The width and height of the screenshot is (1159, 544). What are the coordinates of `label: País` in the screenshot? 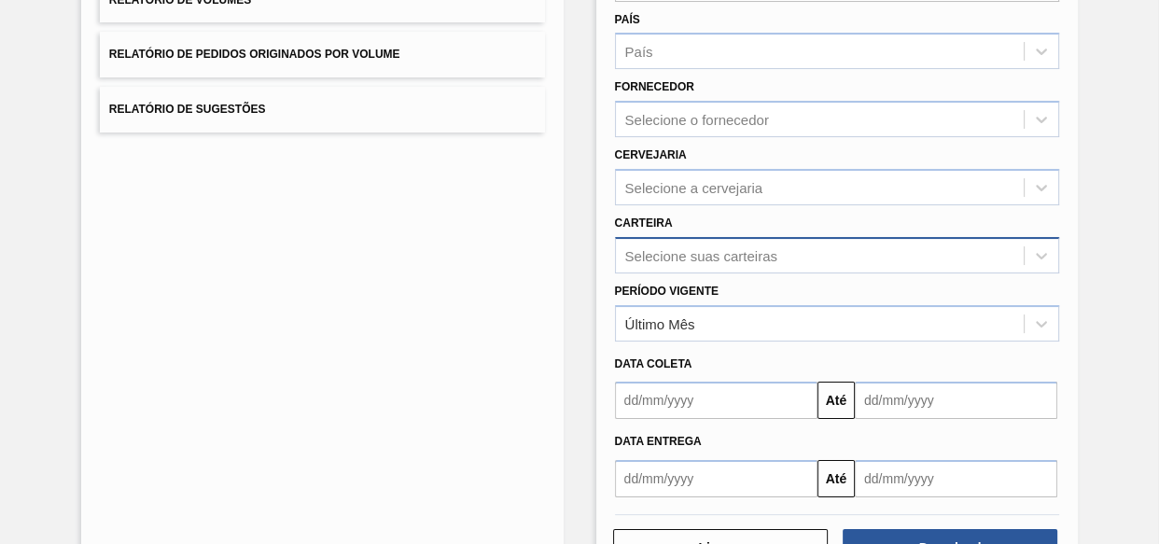 It's located at (627, 20).